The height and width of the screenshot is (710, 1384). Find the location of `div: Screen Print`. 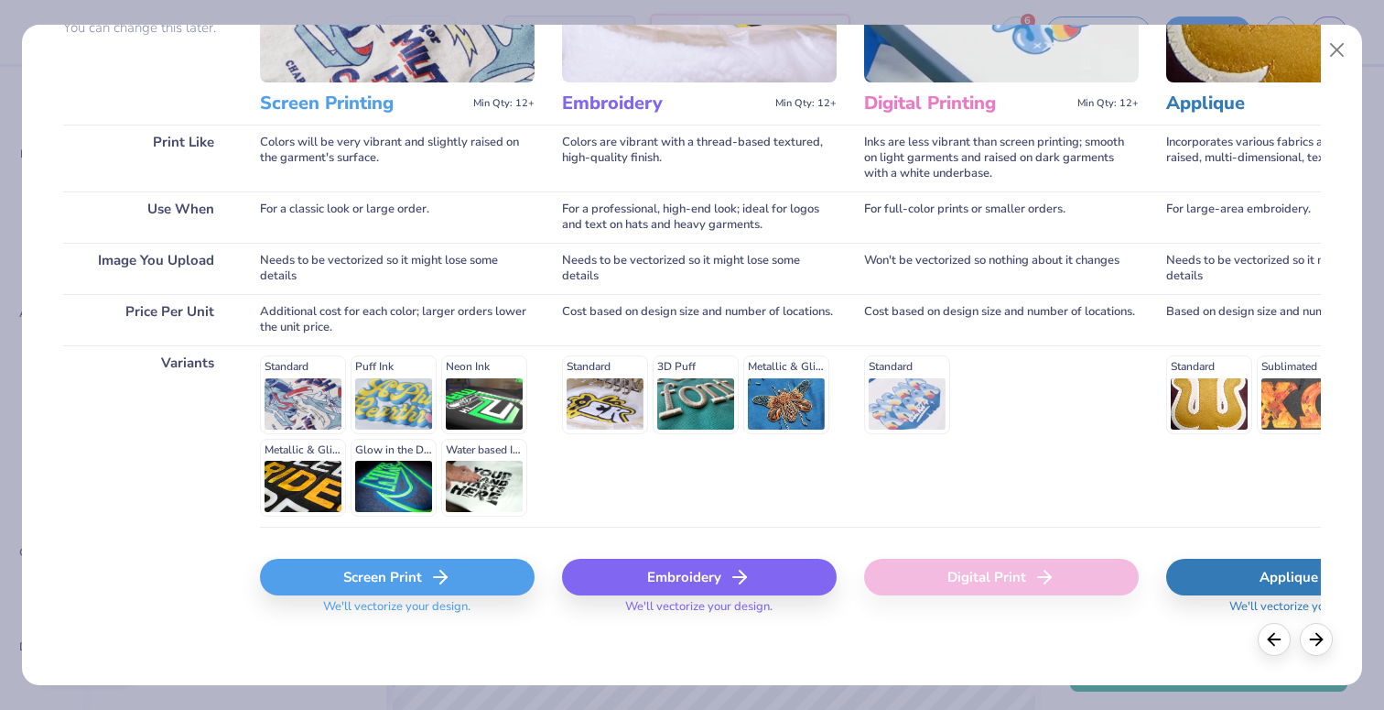

div: Screen Print is located at coordinates (397, 577).